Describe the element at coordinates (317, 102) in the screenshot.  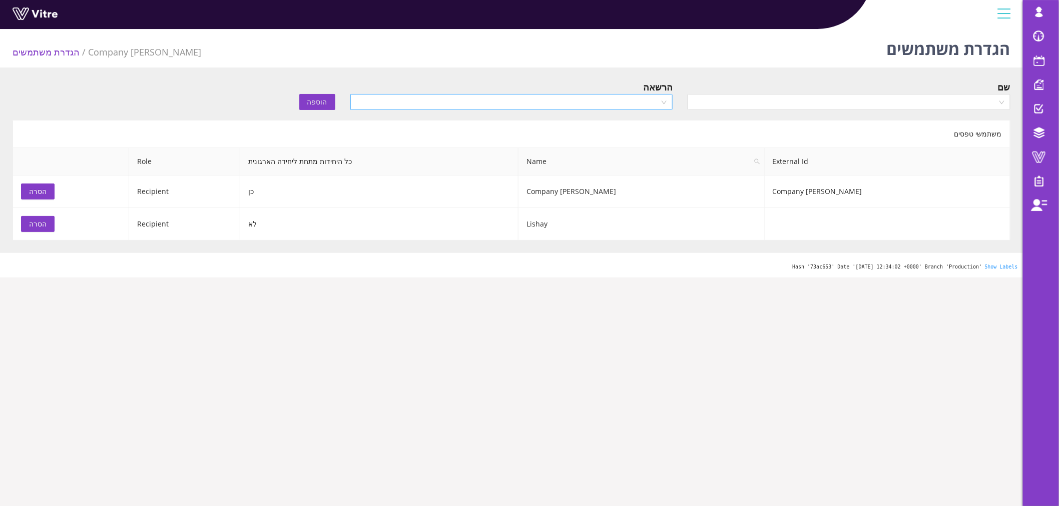
I see `button: הוספה` at that location.